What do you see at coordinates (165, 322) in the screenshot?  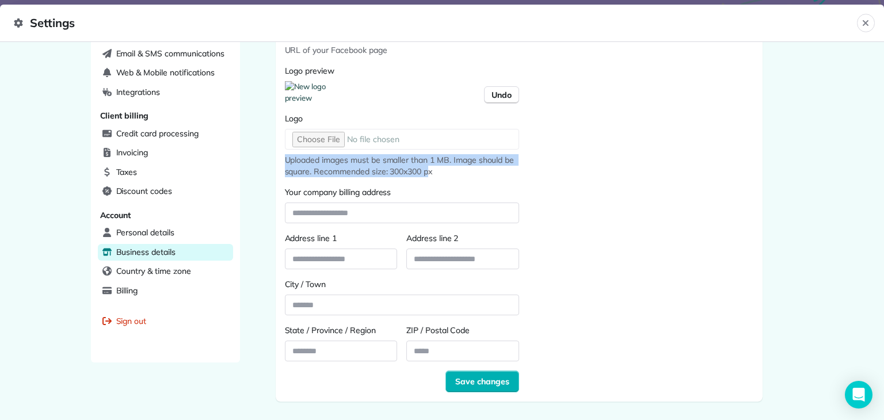 I see `a: Sign out` at bounding box center [165, 322].